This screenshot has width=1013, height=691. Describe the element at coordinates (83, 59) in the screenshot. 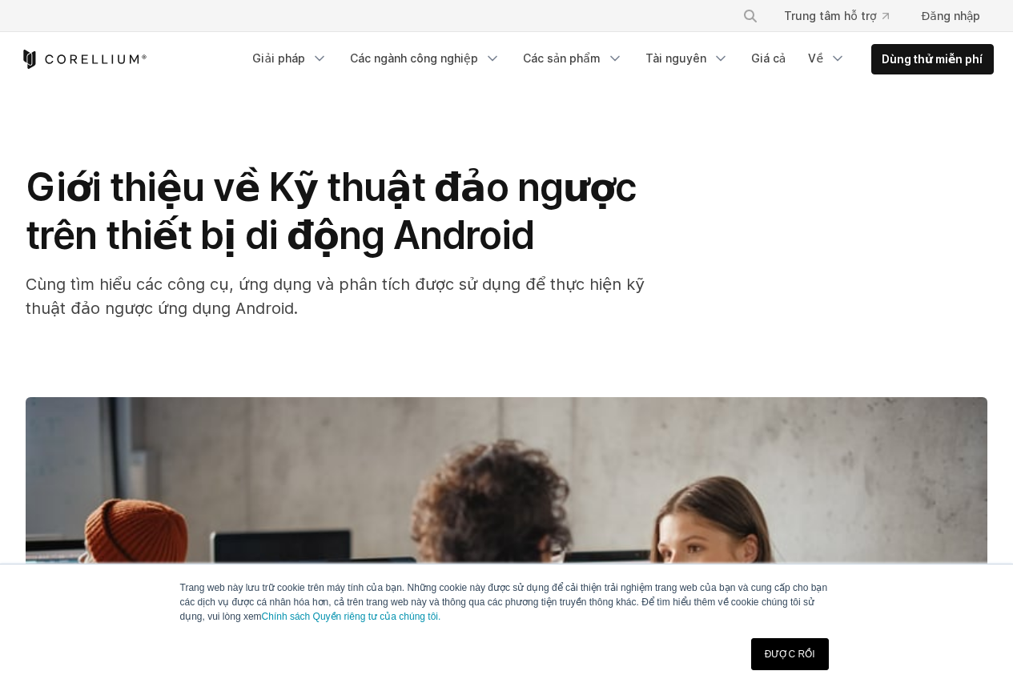

I see `a: Trang chủ Corellium` at that location.